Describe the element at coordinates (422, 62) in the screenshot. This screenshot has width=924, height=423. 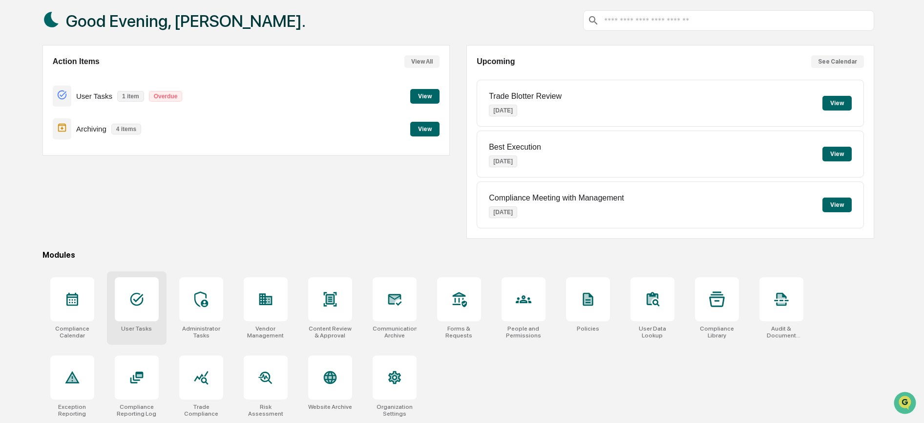
I see `button: View All` at that location.